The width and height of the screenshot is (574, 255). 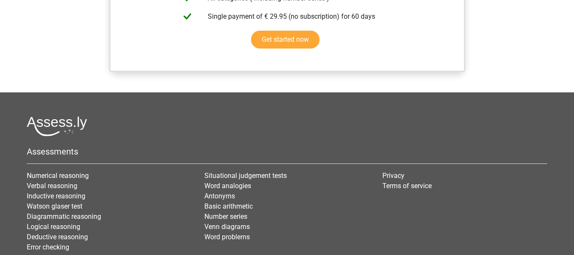 I want to click on h5: Assessments, so click(x=287, y=151).